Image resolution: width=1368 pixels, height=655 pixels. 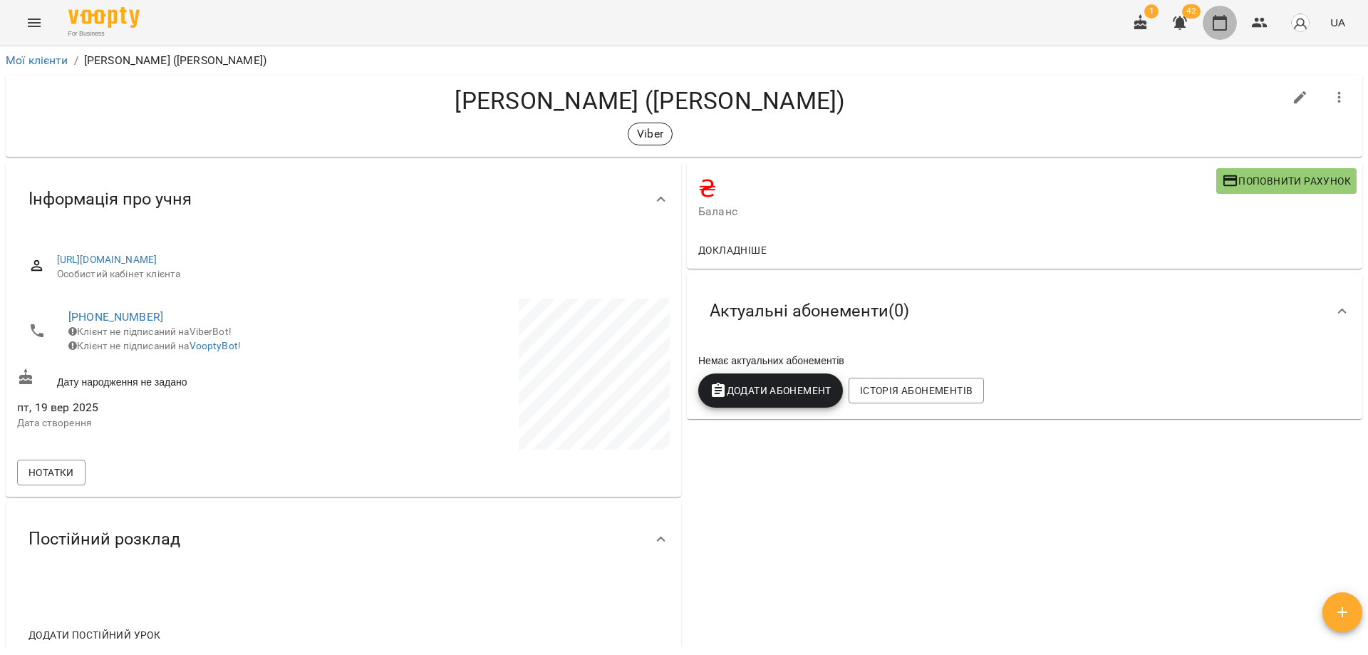 I want to click on p: Viber, so click(x=650, y=134).